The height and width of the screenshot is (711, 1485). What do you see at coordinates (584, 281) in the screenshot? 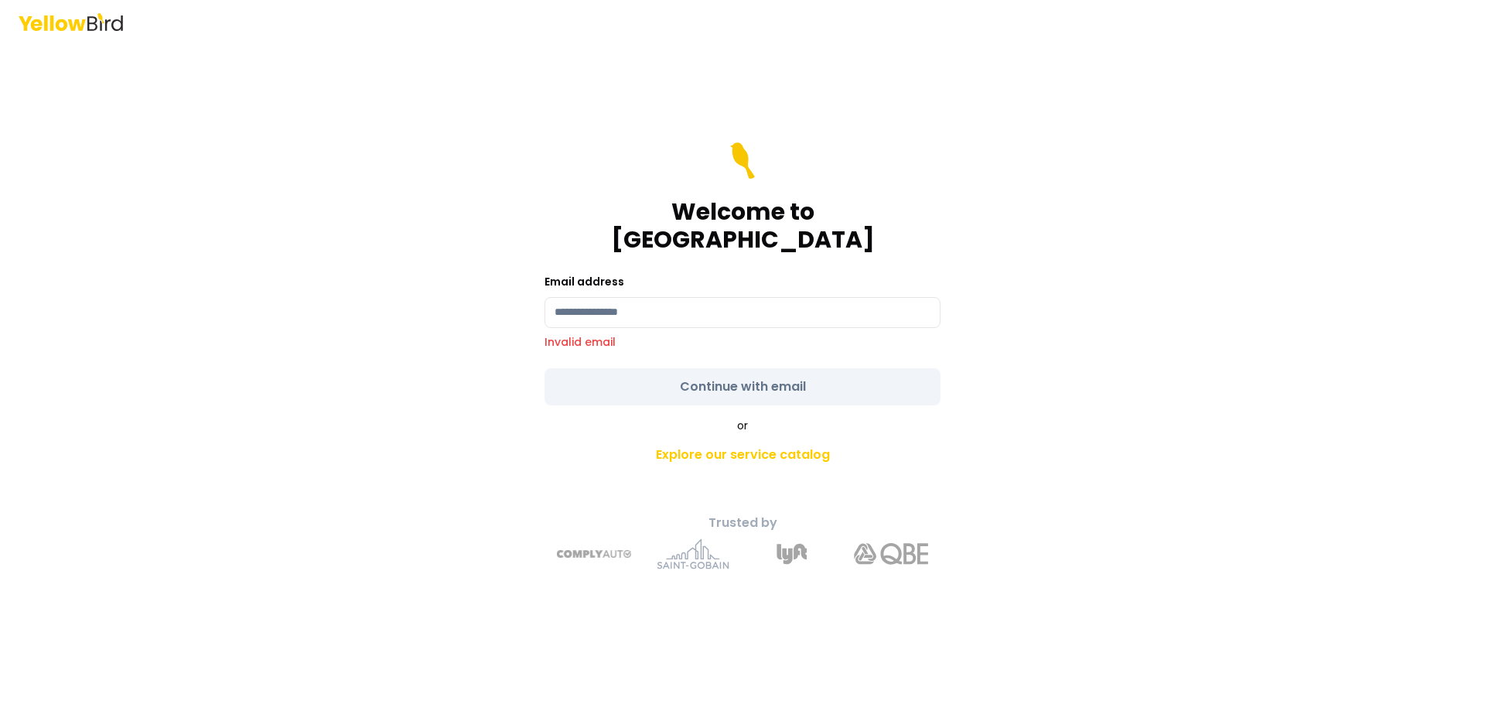
I see `label: Email address` at bounding box center [584, 281].